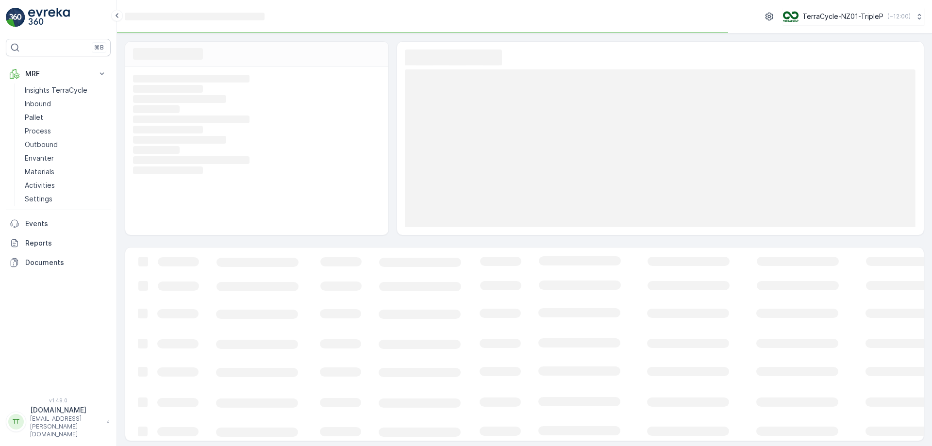 Image resolution: width=932 pixels, height=446 pixels. What do you see at coordinates (38, 104) in the screenshot?
I see `p: Inbound` at bounding box center [38, 104].